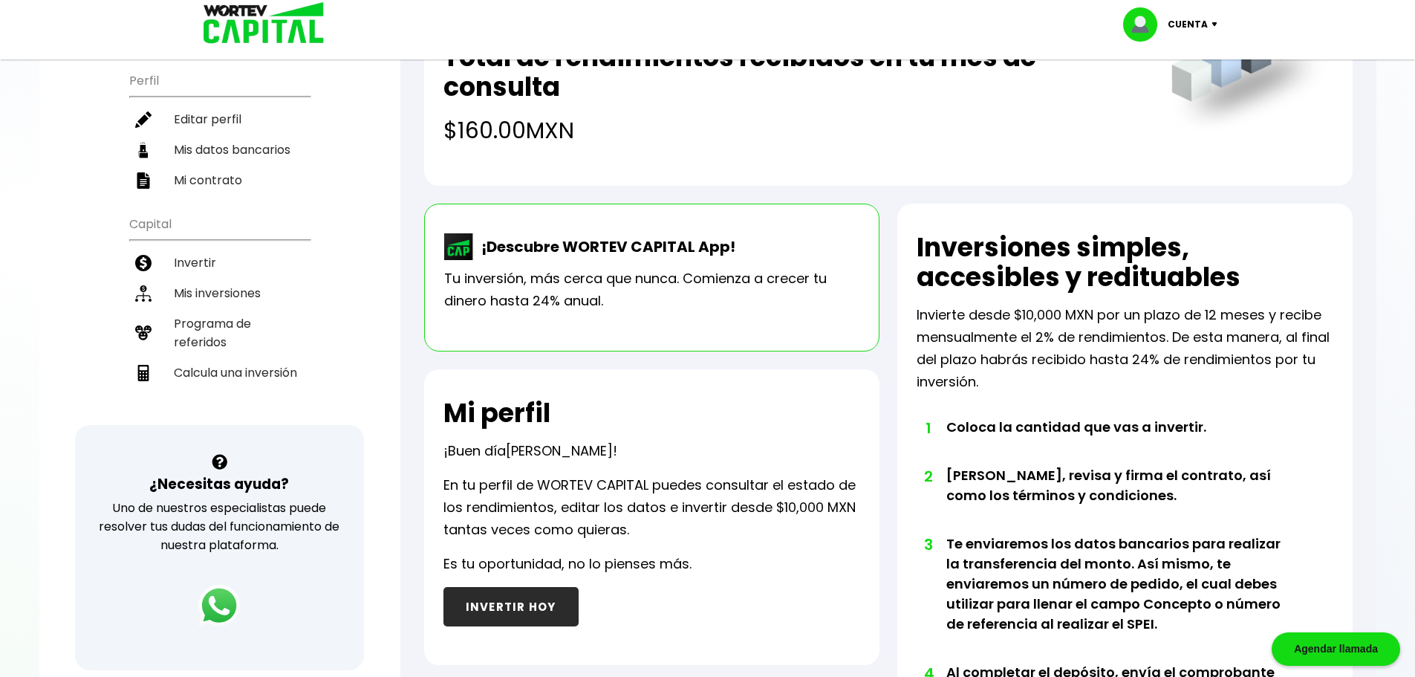  What do you see at coordinates (143, 150) in the screenshot?
I see `img: datos-icon.10cf9172.svg` at bounding box center [143, 150].